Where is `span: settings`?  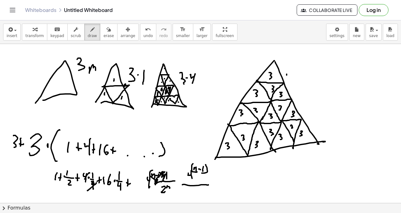 span: settings is located at coordinates (337, 36).